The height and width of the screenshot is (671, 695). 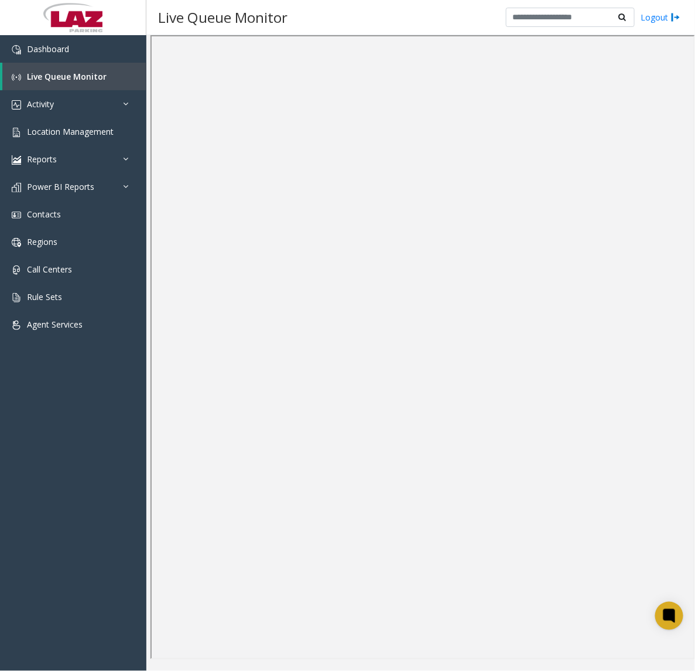 I want to click on span: Call Centers, so click(x=49, y=269).